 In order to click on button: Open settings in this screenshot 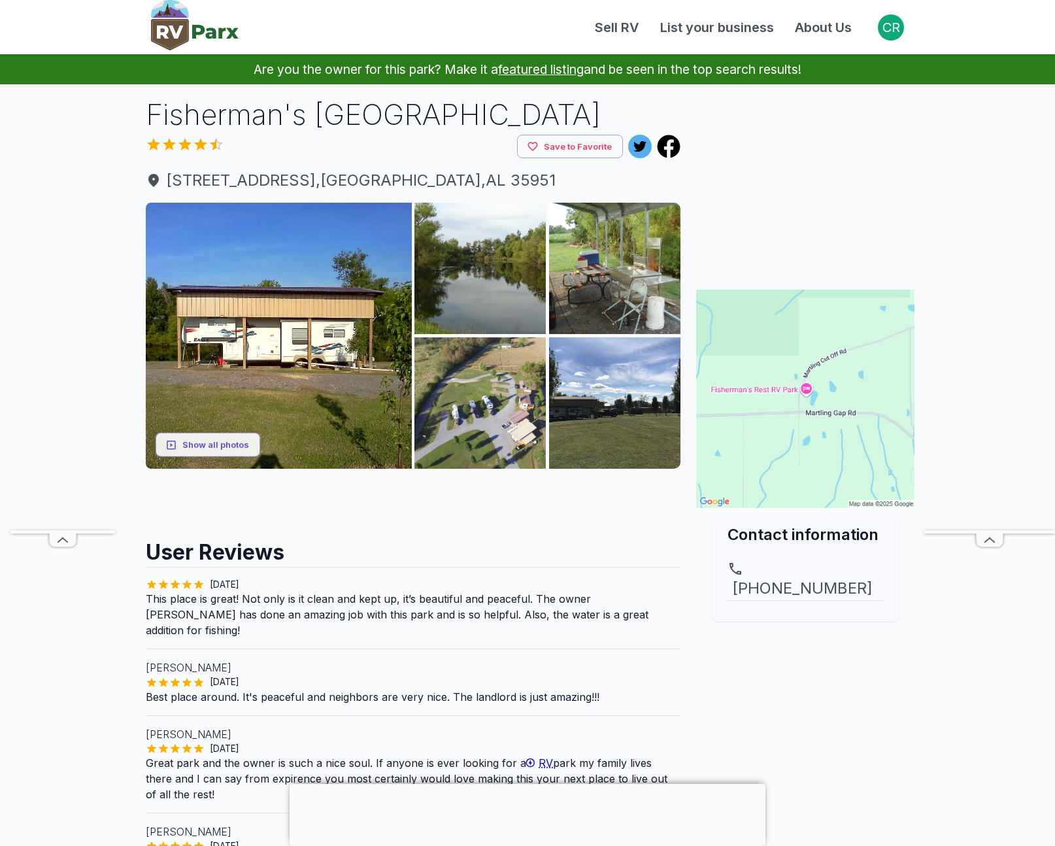, I will do `click(891, 27)`.